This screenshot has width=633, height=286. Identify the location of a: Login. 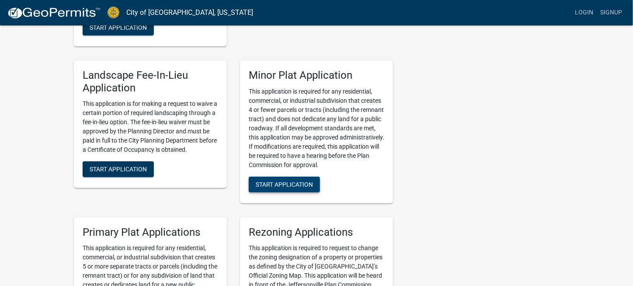
(584, 13).